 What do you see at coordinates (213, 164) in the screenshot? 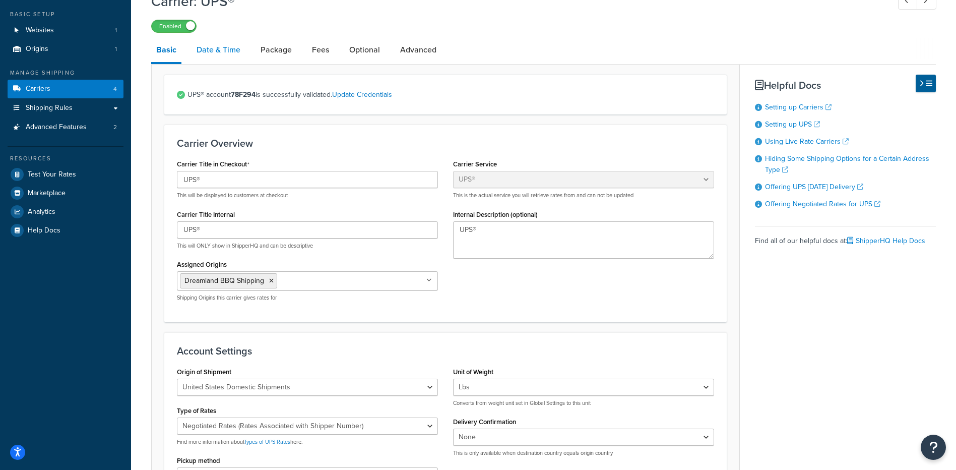
I see `label: Carrier Title in Checkout` at bounding box center [213, 164].